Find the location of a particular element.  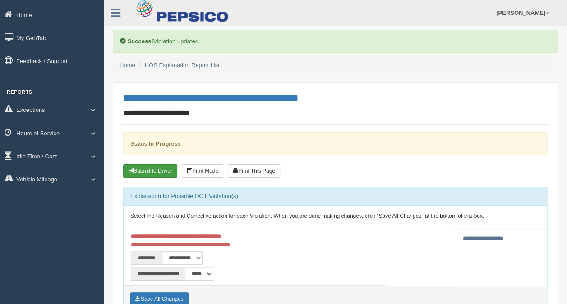

div: Status: is located at coordinates (335, 143).